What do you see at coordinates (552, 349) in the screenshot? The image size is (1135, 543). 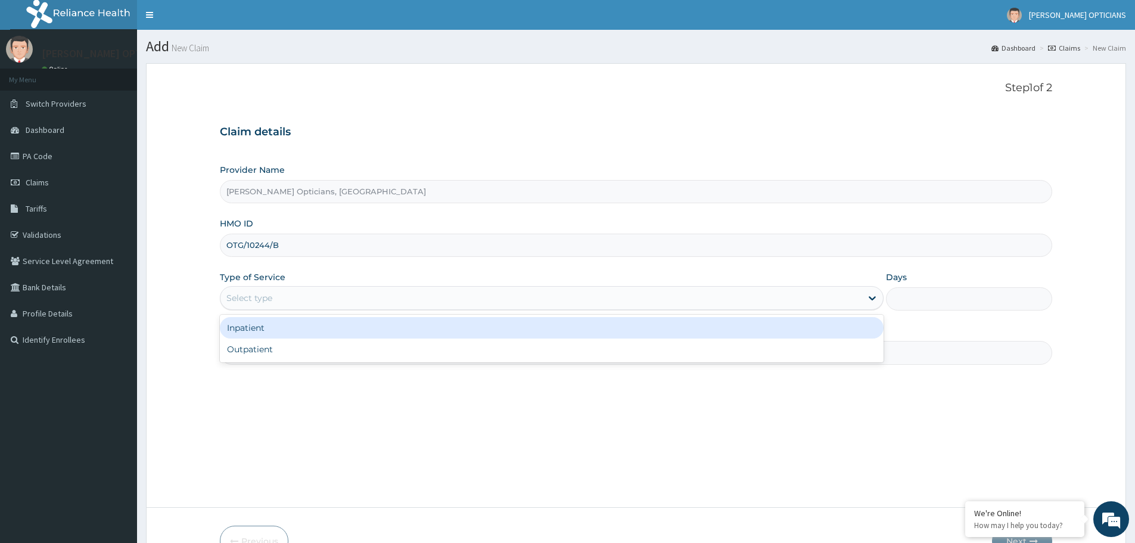 I see `div: Outpatient` at bounding box center [552, 349].